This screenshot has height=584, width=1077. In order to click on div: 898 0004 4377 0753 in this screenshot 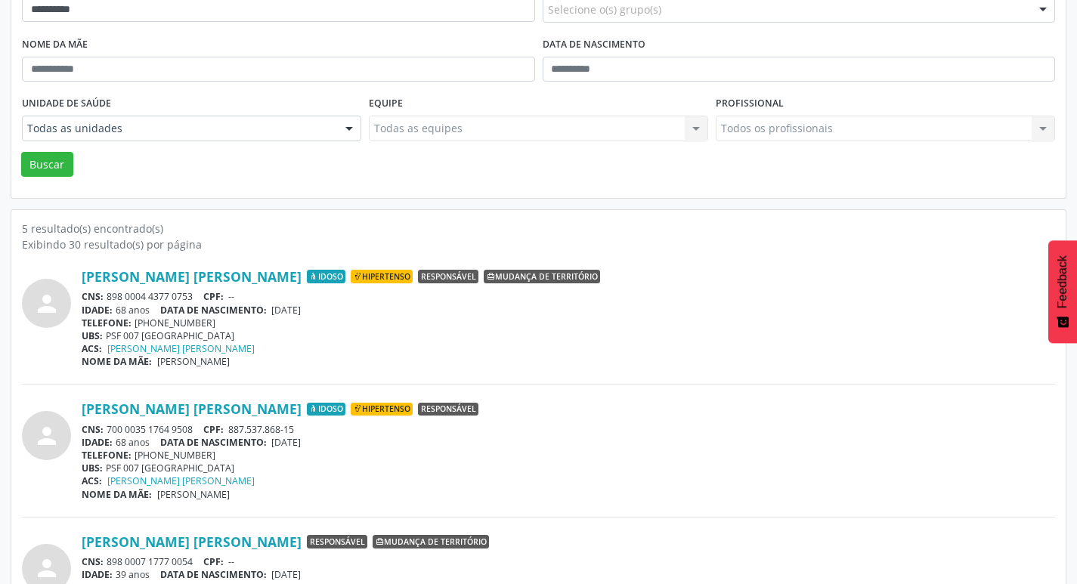, I will do `click(568, 296)`.